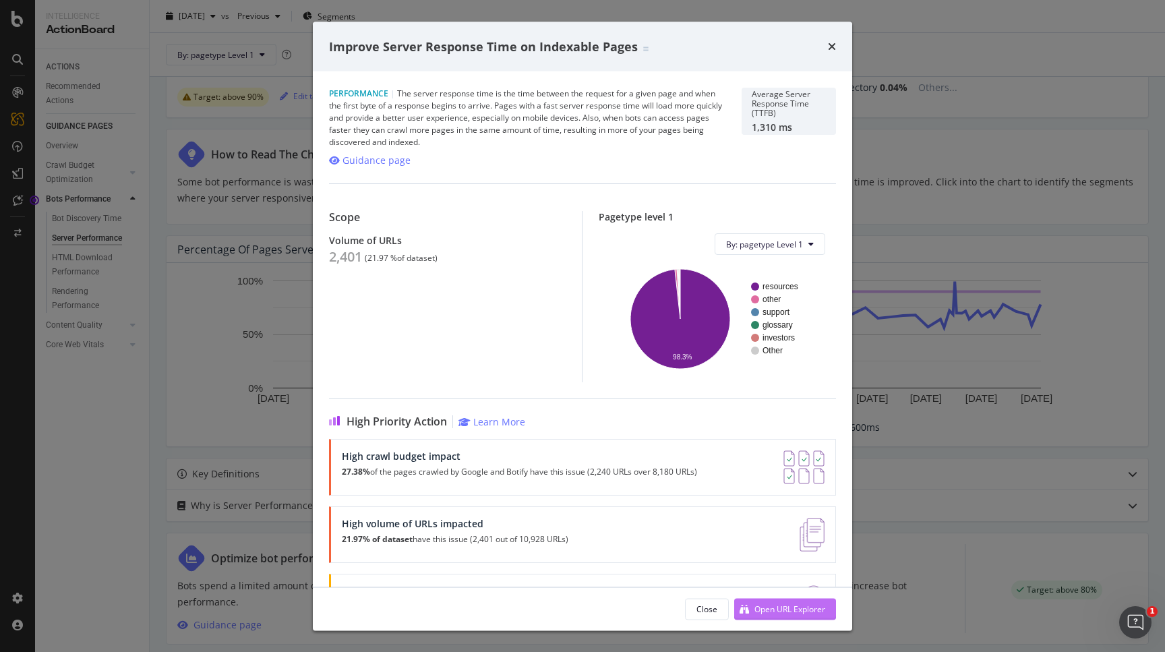 The width and height of the screenshot is (1165, 652). What do you see at coordinates (778, 325) in the screenshot?
I see `text: glossary` at bounding box center [778, 325].